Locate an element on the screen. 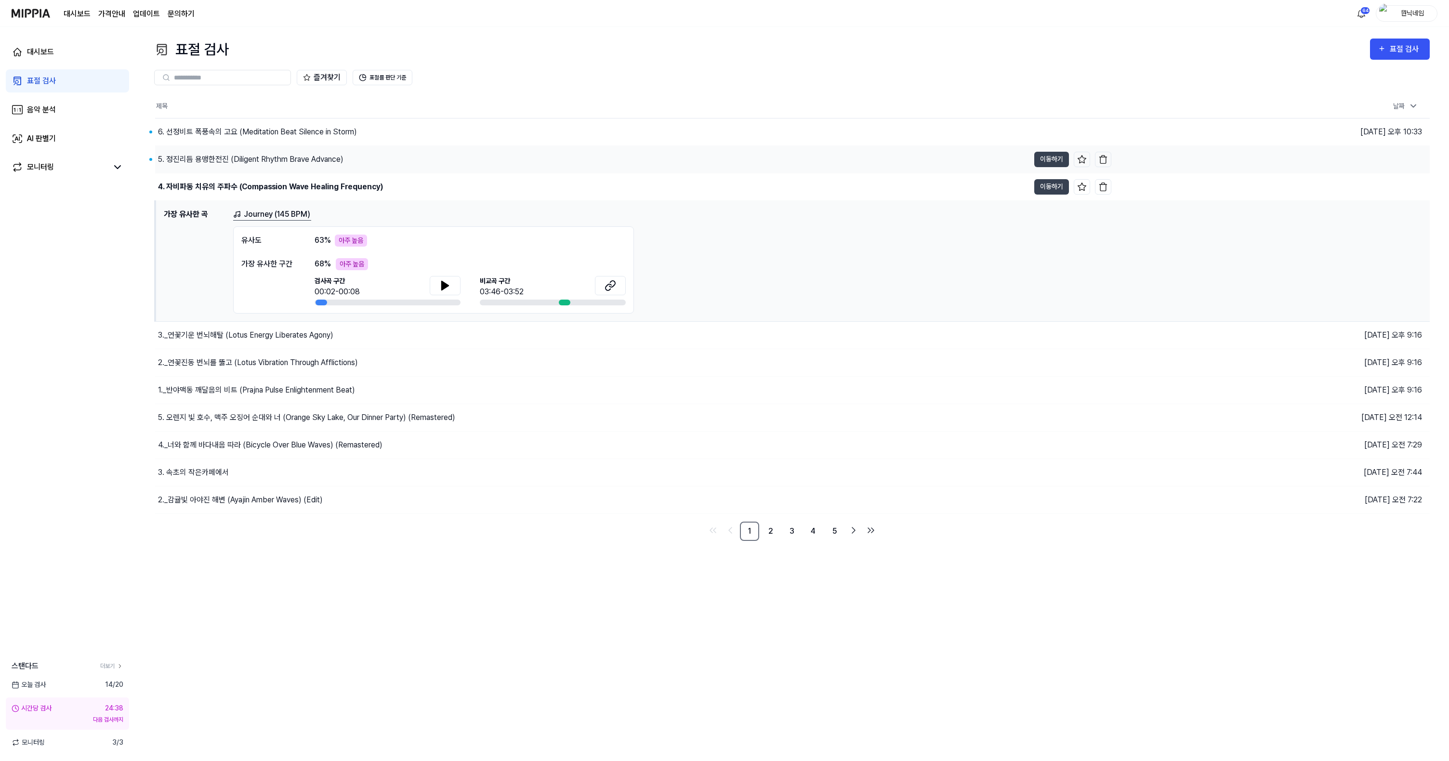  div: AI 판별기 is located at coordinates (41, 139).